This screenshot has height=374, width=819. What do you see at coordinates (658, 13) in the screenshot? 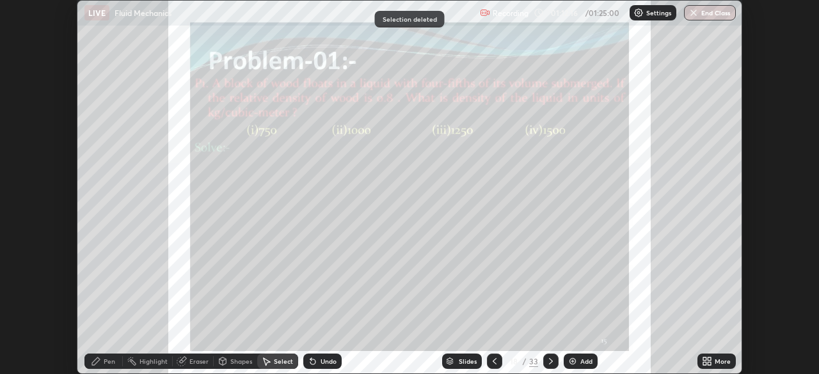
I see `p: Settings` at bounding box center [658, 13].